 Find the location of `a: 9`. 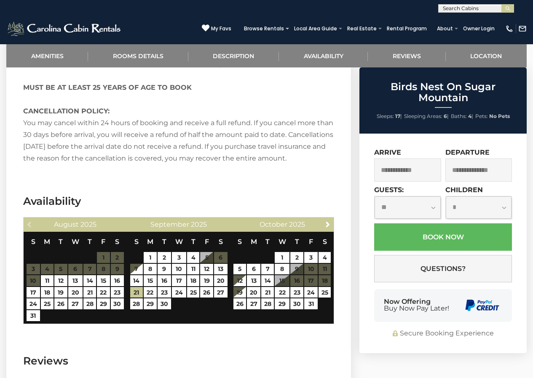

a: 9 is located at coordinates (164, 269).